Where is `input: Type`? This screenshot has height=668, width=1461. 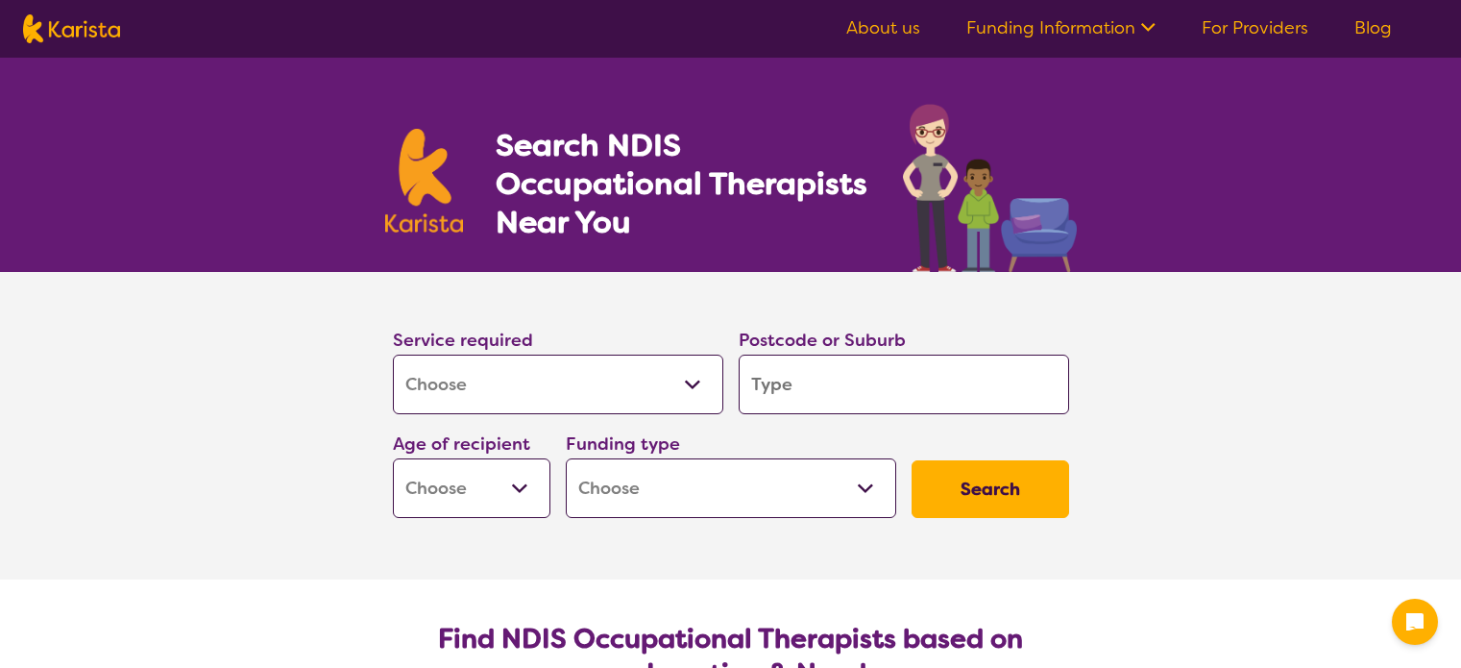
input: Type is located at coordinates (904, 384).